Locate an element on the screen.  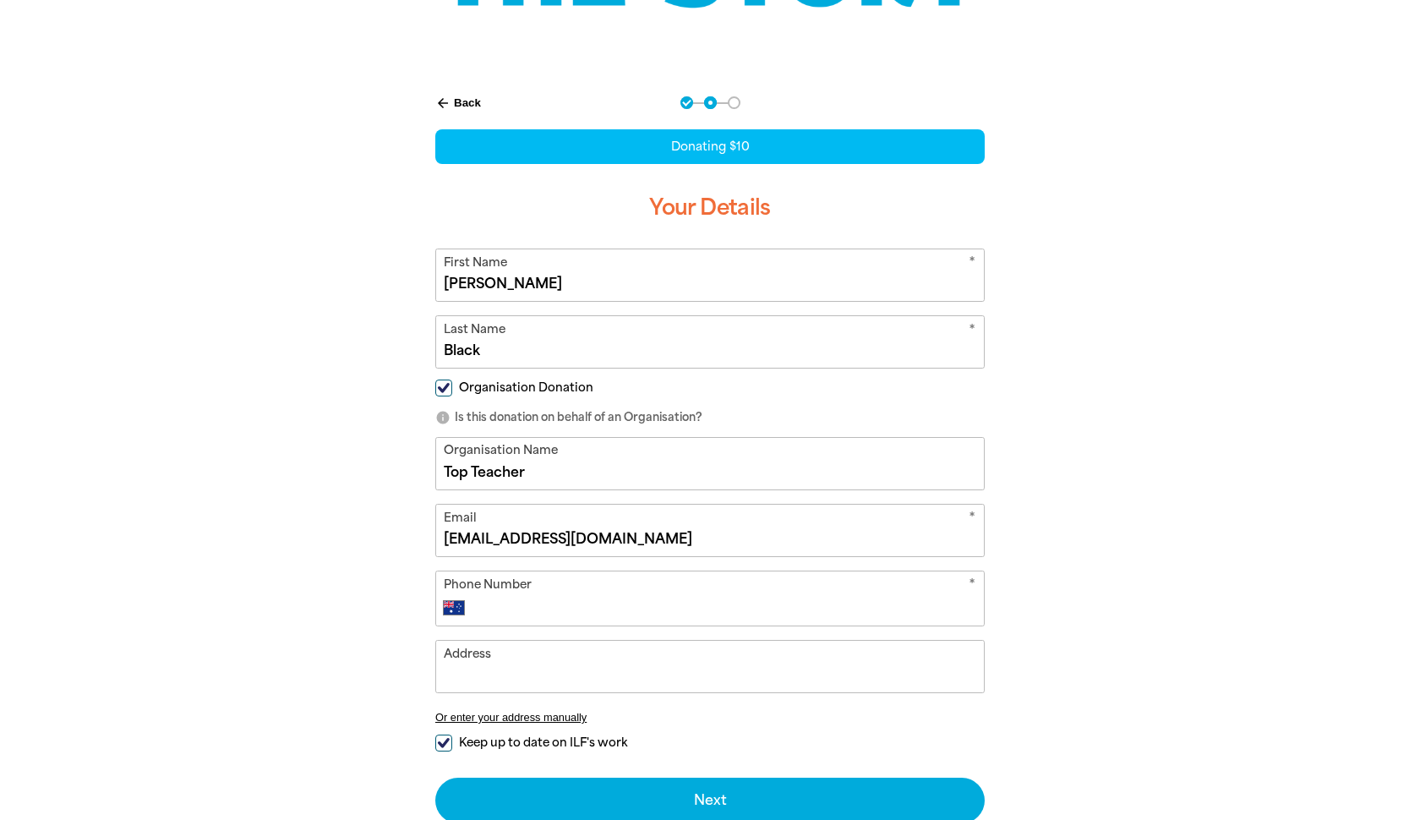
button: Navigate to step 2 of 3 to enter your details is located at coordinates (710, 102).